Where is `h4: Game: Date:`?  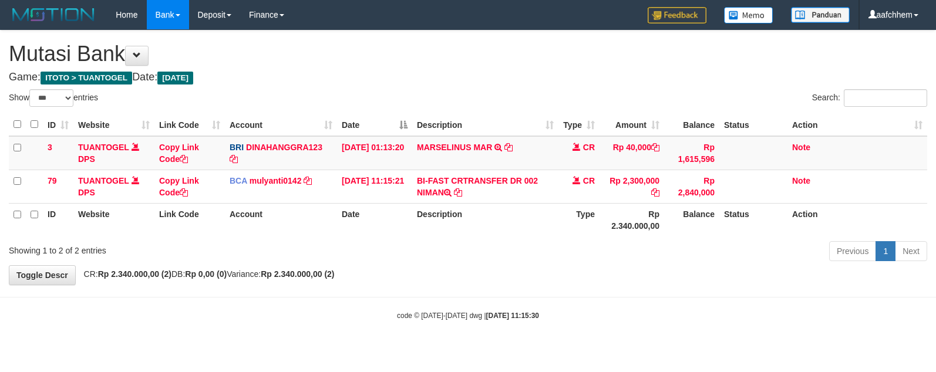
h4: Game: Date: is located at coordinates (468, 77).